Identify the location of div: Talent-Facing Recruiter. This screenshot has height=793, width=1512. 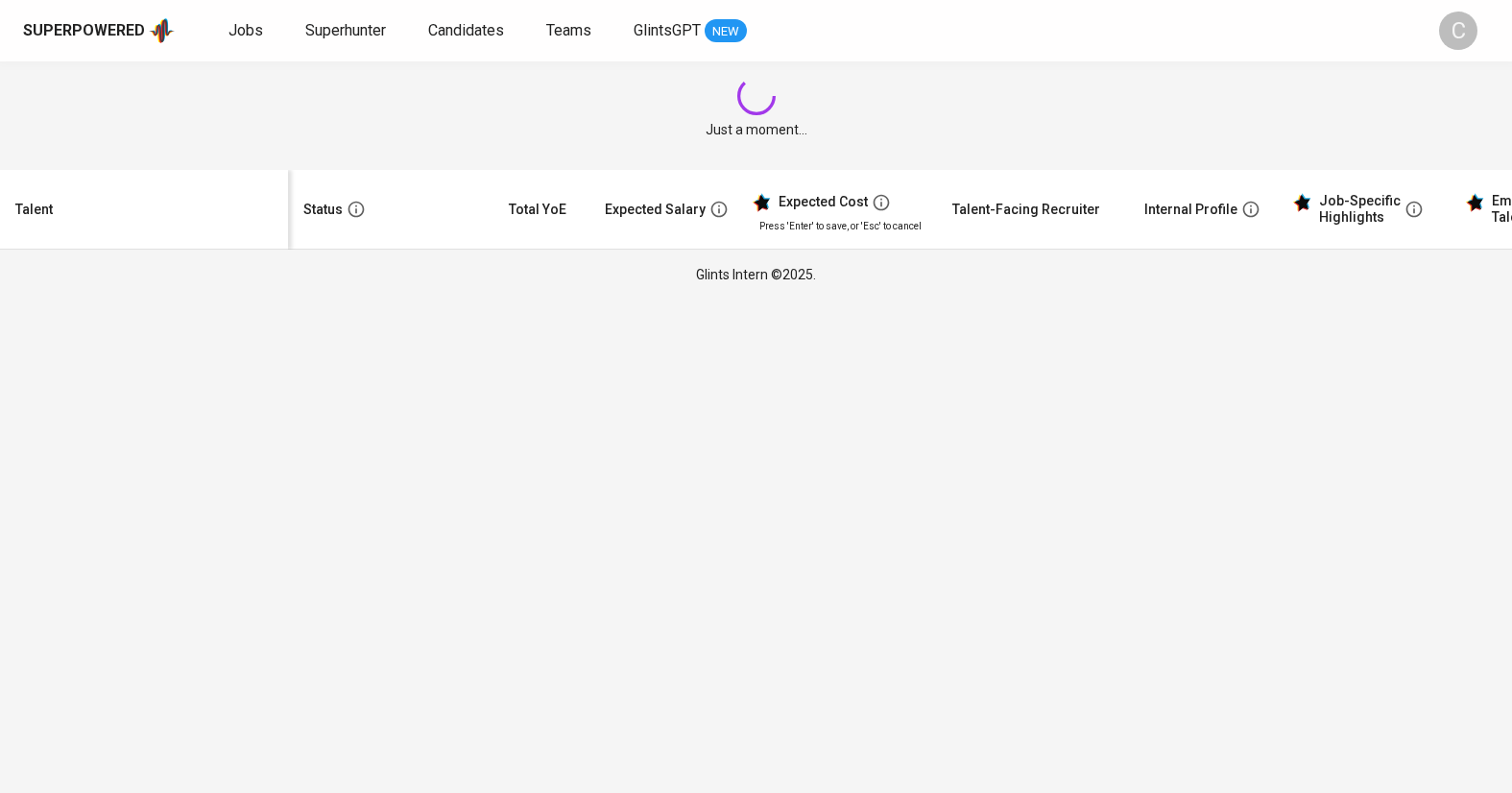
(1026, 210).